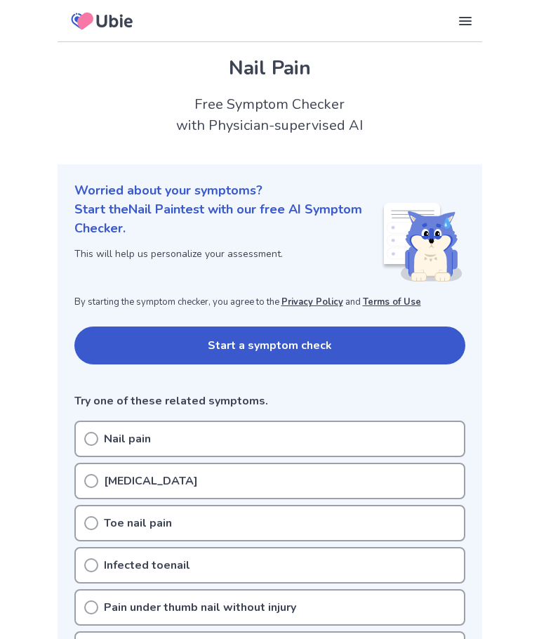  I want to click on p: By starting the symptom checker, you agree to the and, so click(270, 303).